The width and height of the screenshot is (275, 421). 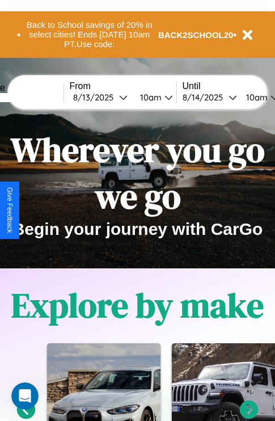 What do you see at coordinates (96, 97) in the screenshot?
I see `div: 8 / 13 / 2025` at bounding box center [96, 97].